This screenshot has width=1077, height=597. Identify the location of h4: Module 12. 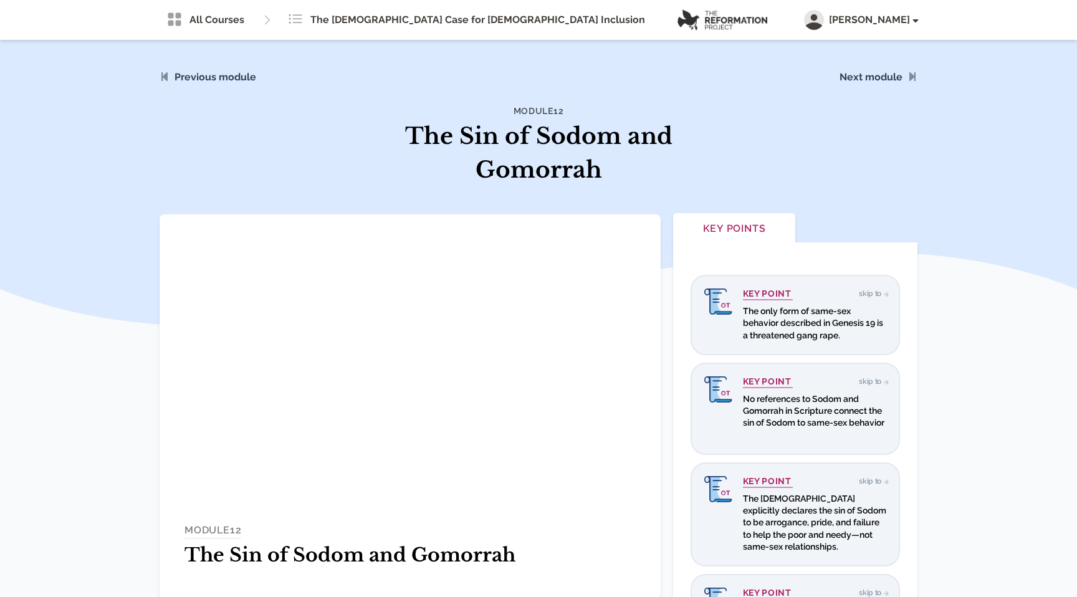
(539, 111).